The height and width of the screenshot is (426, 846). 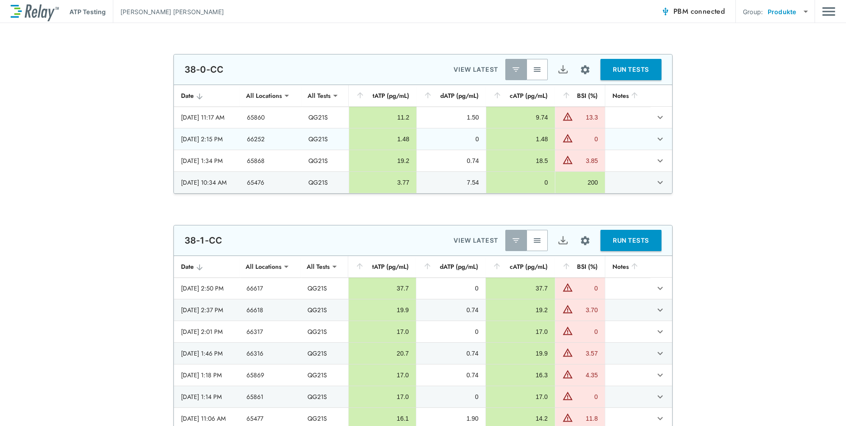 I want to click on td: 65868, so click(x=271, y=161).